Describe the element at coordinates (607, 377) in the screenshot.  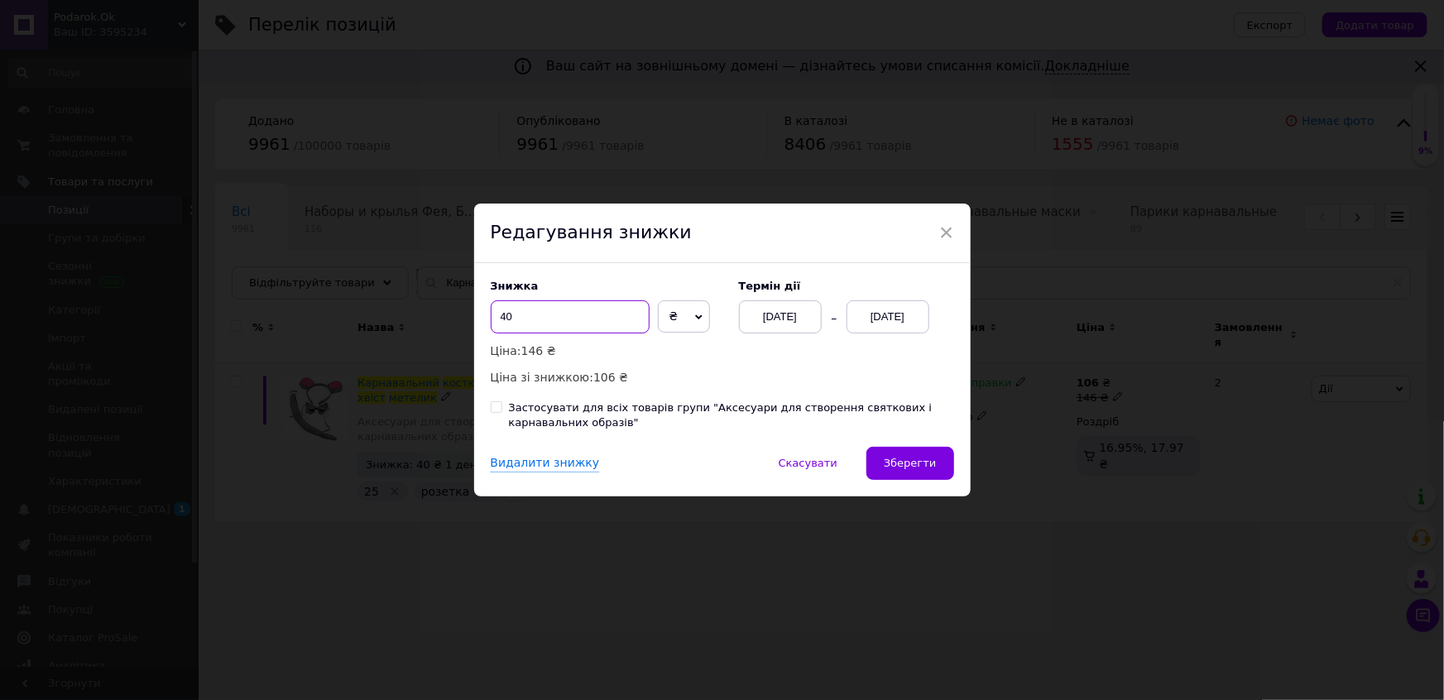
I see `p: Ціна зі знижкою:` at that location.